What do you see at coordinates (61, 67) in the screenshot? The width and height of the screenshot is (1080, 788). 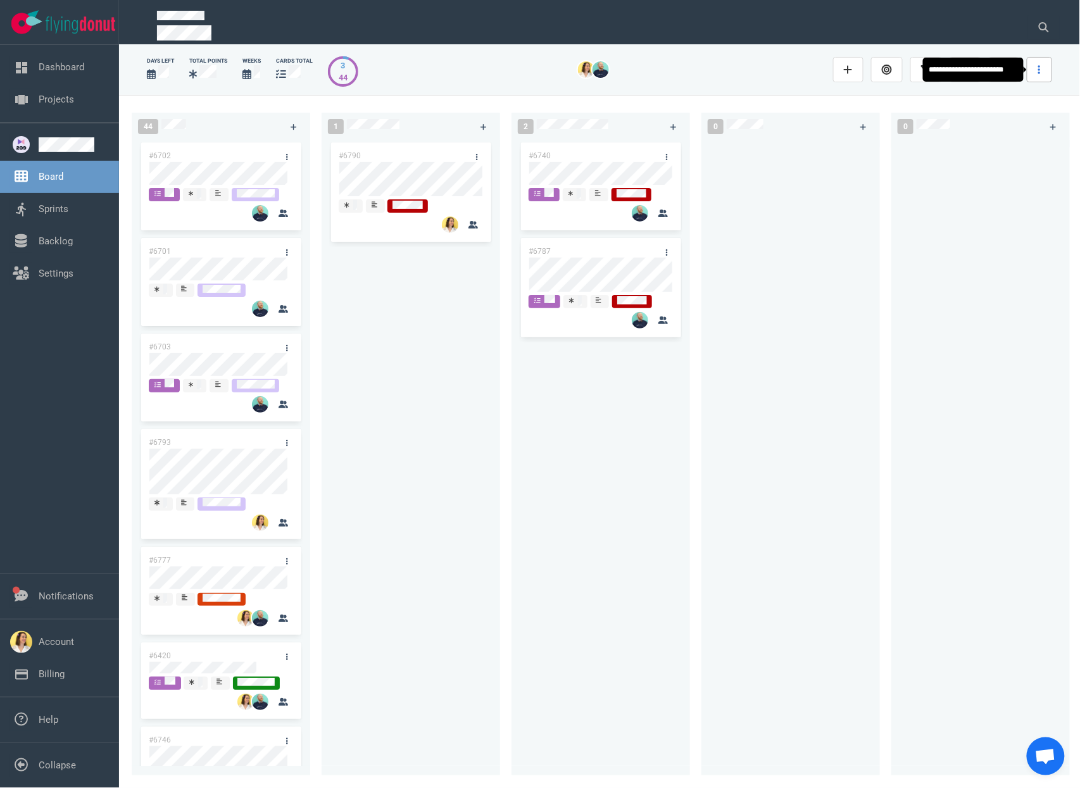 I see `a: Dashboard` at bounding box center [61, 67].